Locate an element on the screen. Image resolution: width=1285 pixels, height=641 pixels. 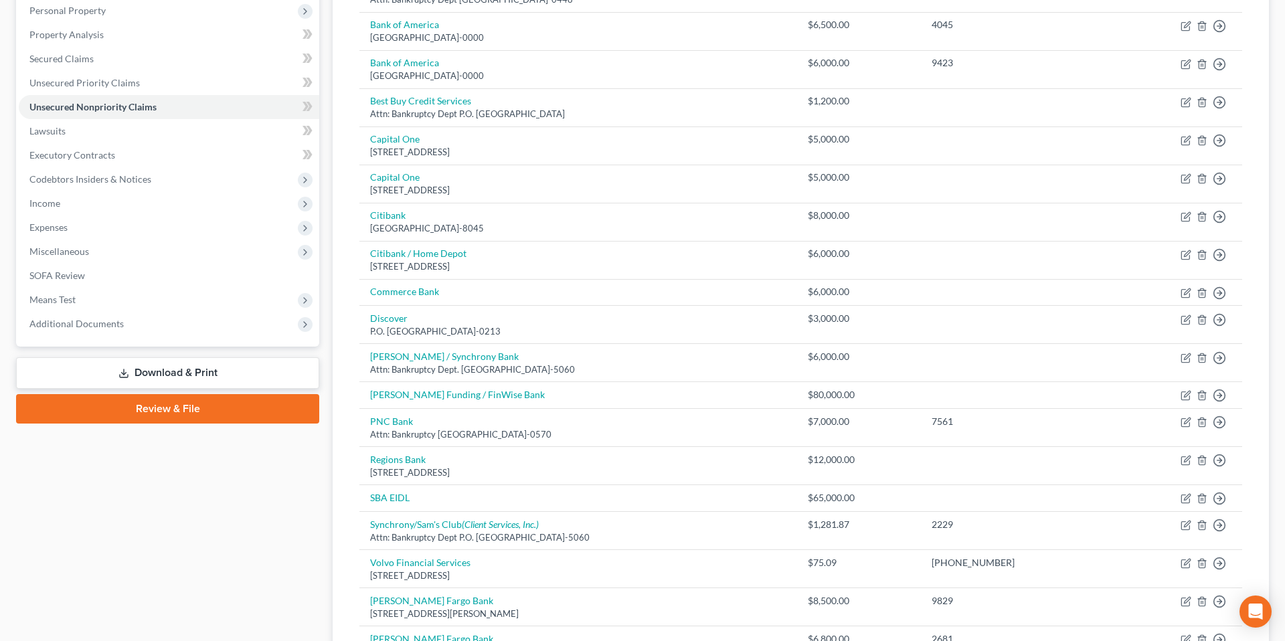
div: $1,200.00 is located at coordinates (859, 101).